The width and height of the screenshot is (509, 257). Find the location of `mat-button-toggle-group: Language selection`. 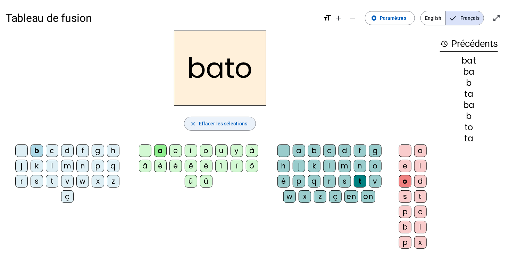

mat-button-toggle-group: Language selection is located at coordinates (452, 18).